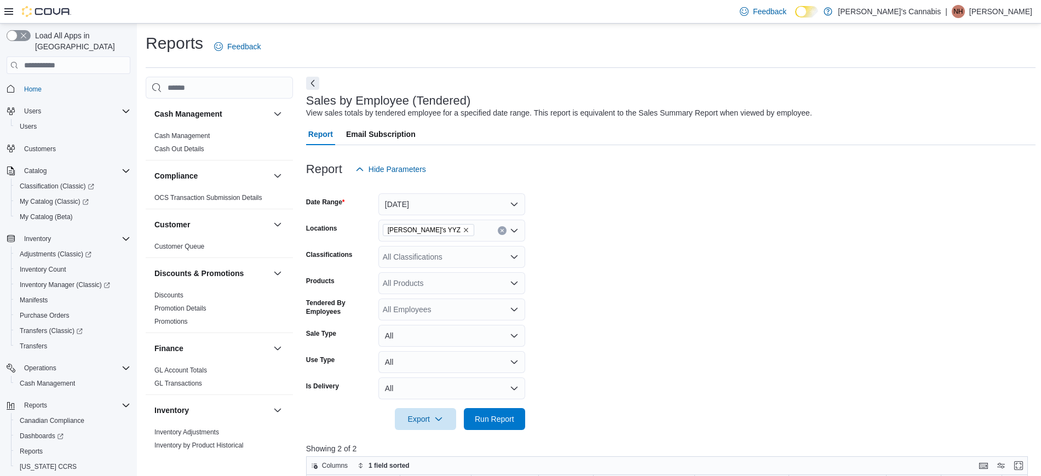  I want to click on button: Finance, so click(278, 348).